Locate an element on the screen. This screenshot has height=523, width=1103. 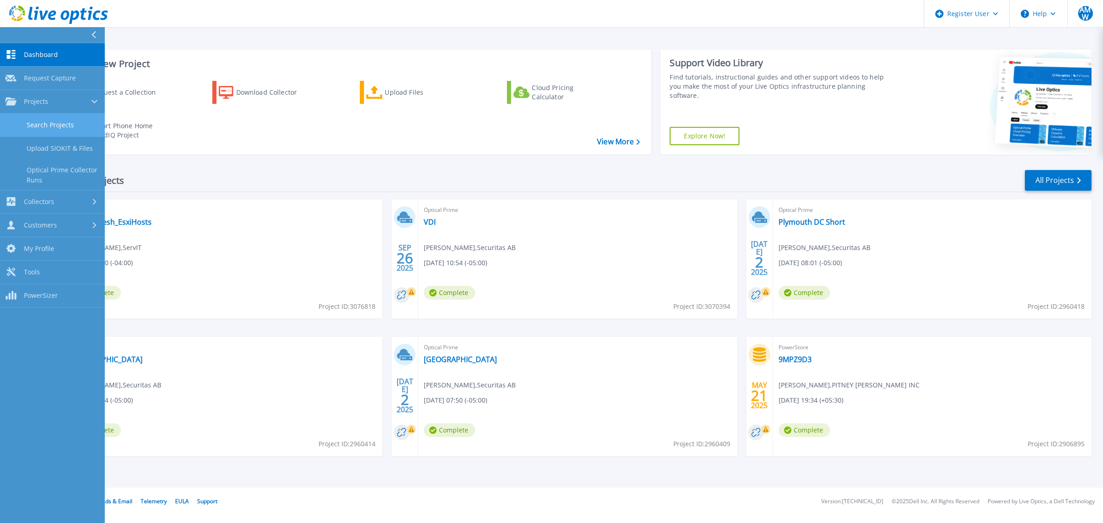
div: Request a Collection is located at coordinates (128, 92).